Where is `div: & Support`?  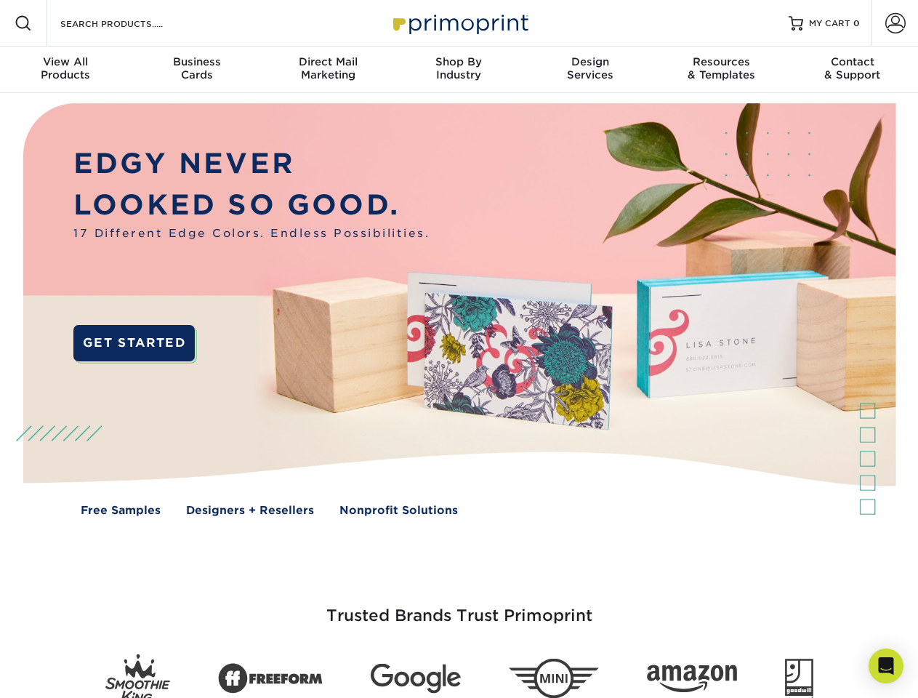 div: & Support is located at coordinates (852, 68).